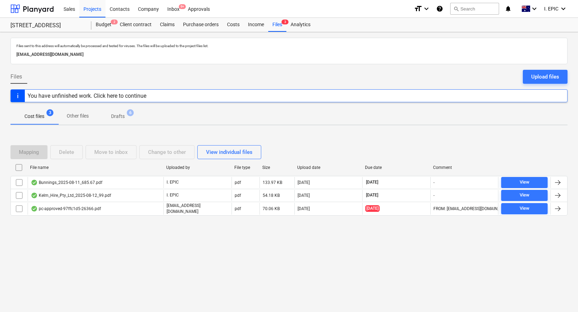  What do you see at coordinates (167, 25) in the screenshot?
I see `a: Claims` at bounding box center [167, 25].